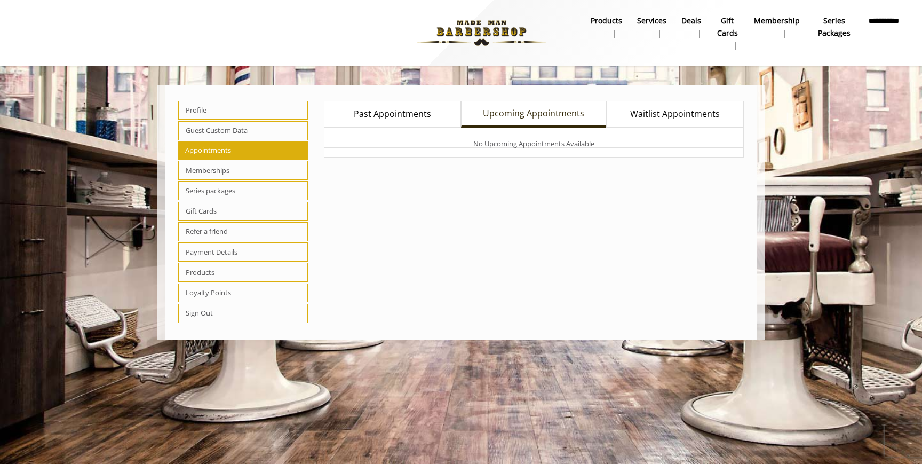  Describe the element at coordinates (243, 293) in the screenshot. I see `span: Loyalty Points` at that location.